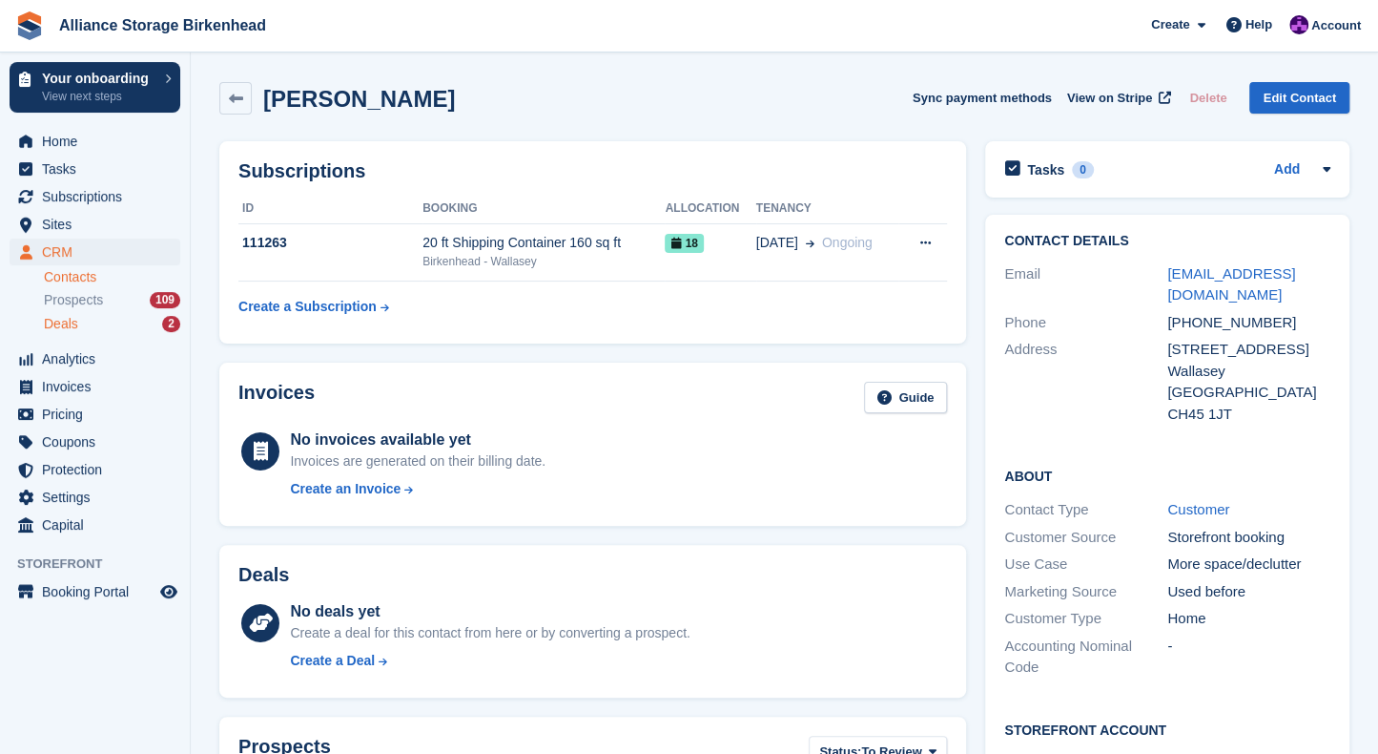 This screenshot has height=754, width=1378. What do you see at coordinates (332, 660) in the screenshot?
I see `div: Create a Deal` at bounding box center [332, 660].